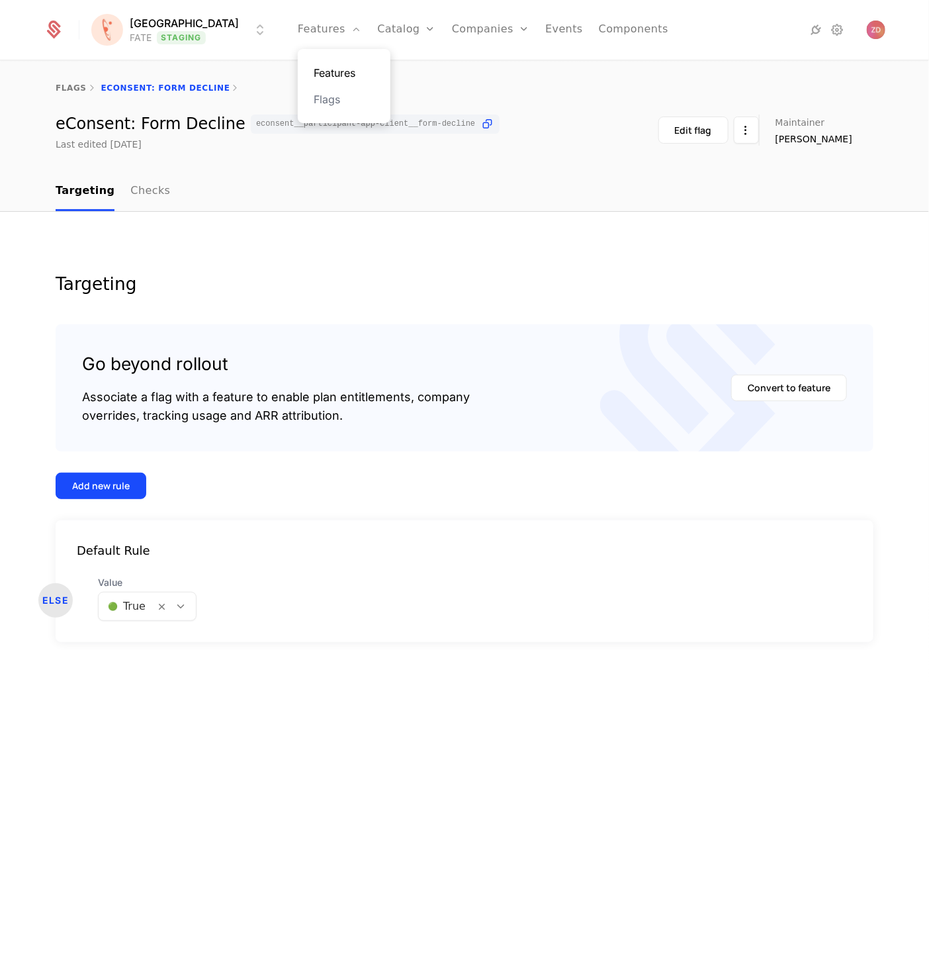 Image resolution: width=929 pixels, height=954 pixels. Describe the element at coordinates (365, 124) in the screenshot. I see `span: econsent__participant-app-client__form-decline` at that location.